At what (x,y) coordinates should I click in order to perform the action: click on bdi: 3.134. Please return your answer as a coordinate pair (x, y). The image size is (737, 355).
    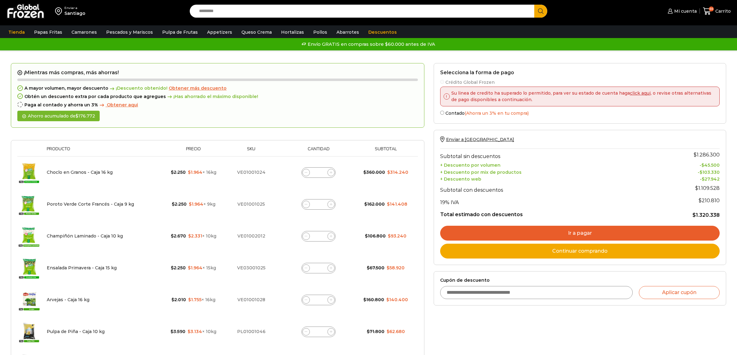
    Looking at the image, I should click on (195, 332).